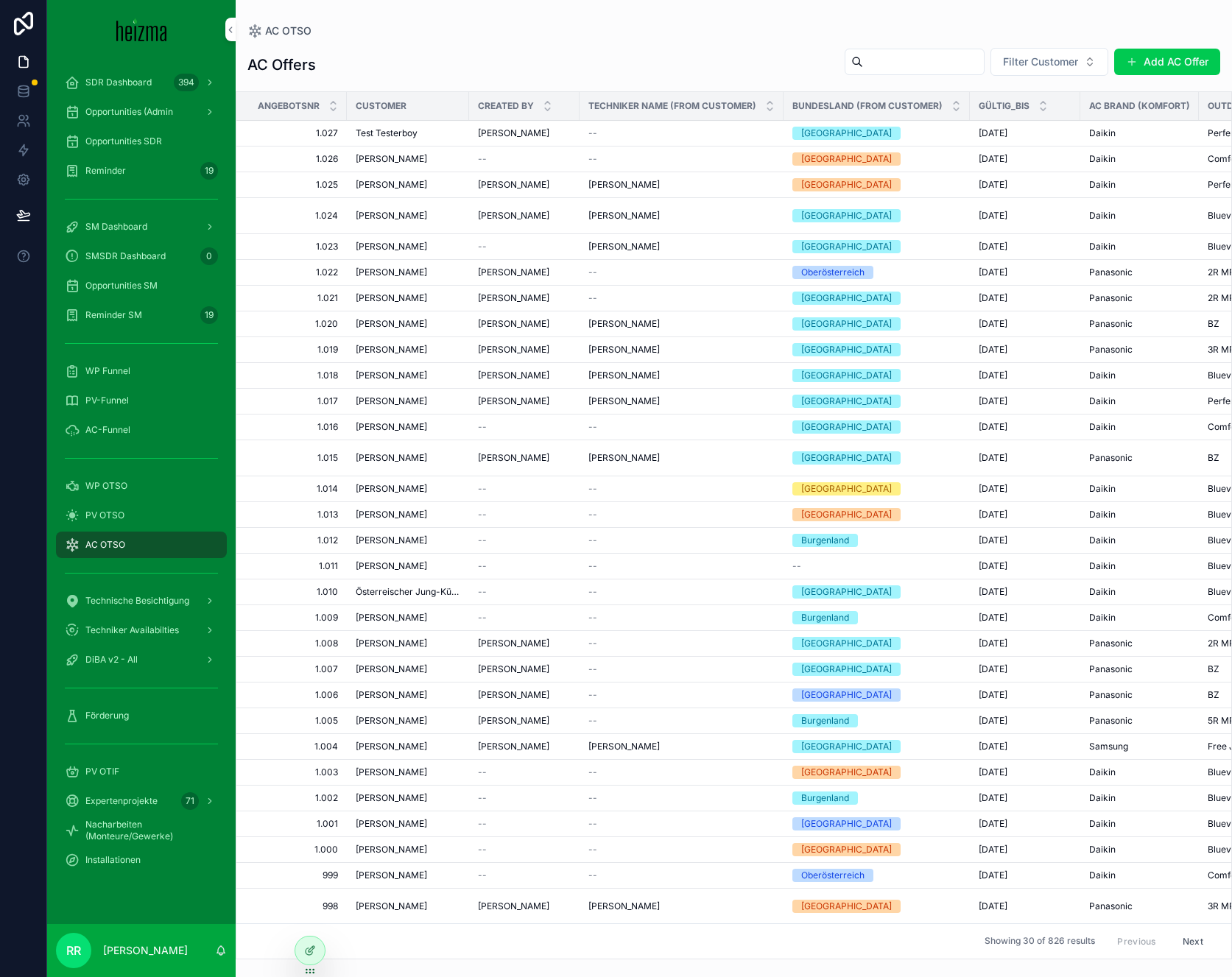  What do you see at coordinates (296, 375) in the screenshot?
I see `span: 1.018` at bounding box center [296, 375].